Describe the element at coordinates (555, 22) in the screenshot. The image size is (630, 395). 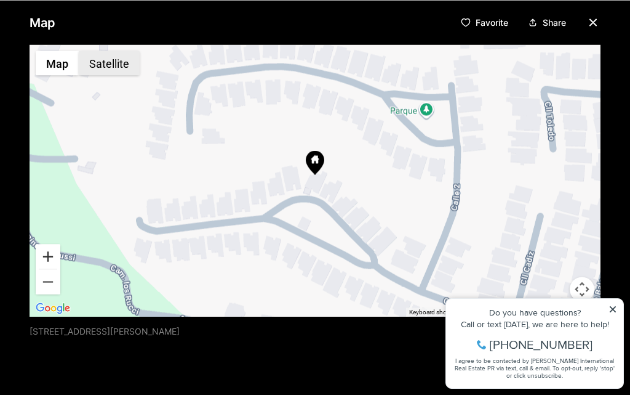
I see `p: Share` at that location.